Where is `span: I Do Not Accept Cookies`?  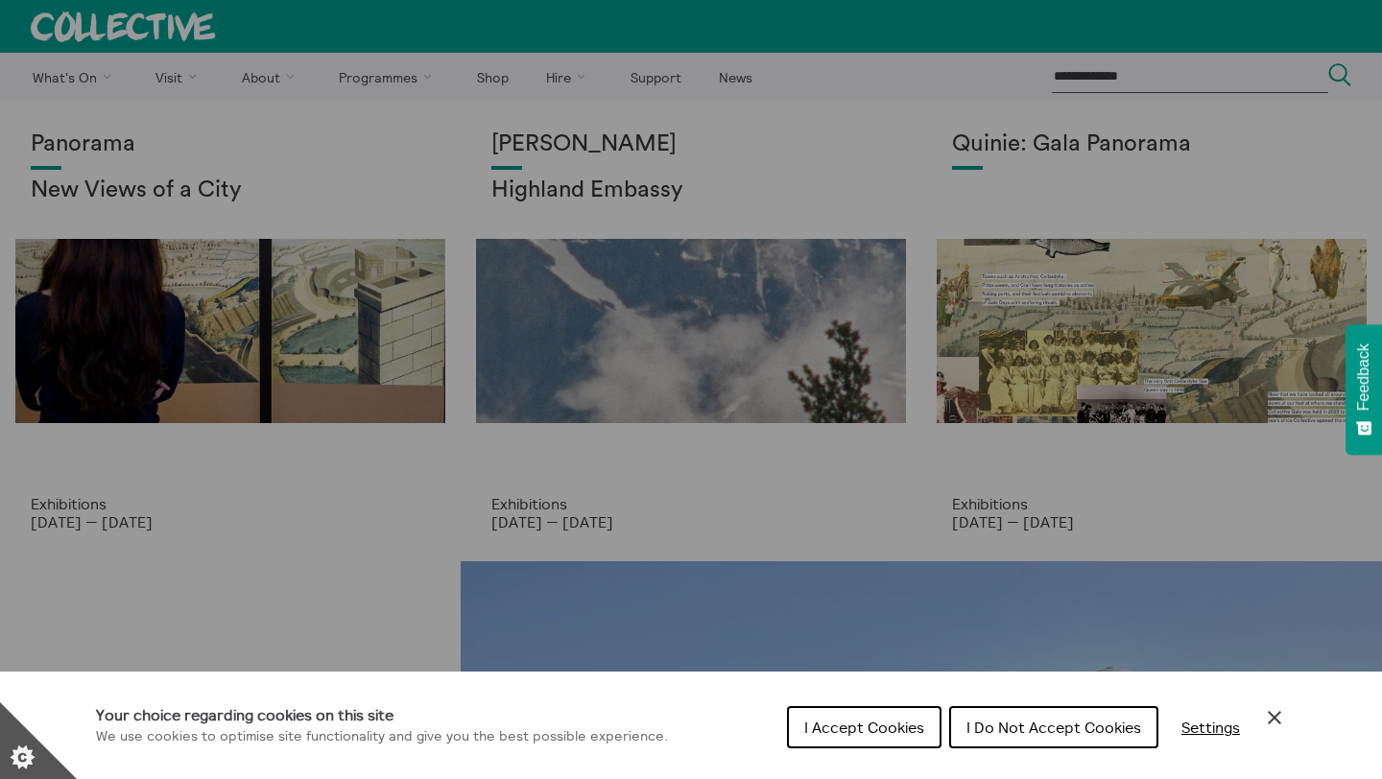
span: I Do Not Accept Cookies is located at coordinates (1053, 727).